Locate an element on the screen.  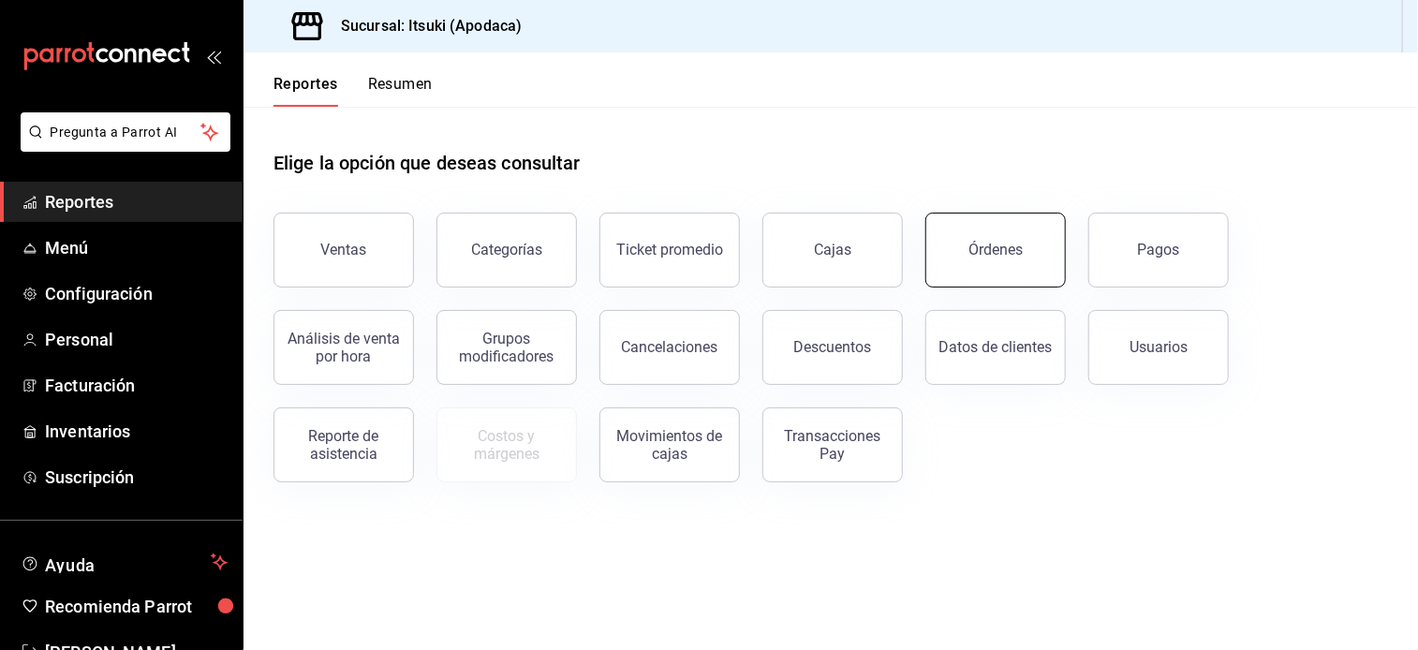
h3: Sucursal: Itsuki (Apodaca) is located at coordinates (423, 26).